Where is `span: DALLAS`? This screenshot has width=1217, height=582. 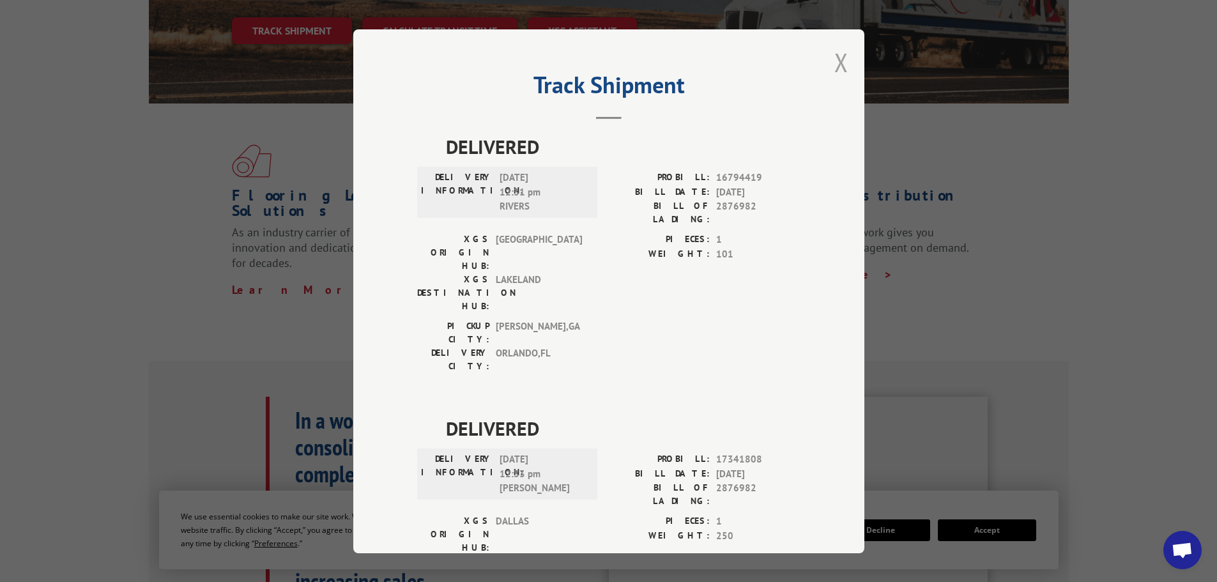 span: DALLAS is located at coordinates (539, 534).